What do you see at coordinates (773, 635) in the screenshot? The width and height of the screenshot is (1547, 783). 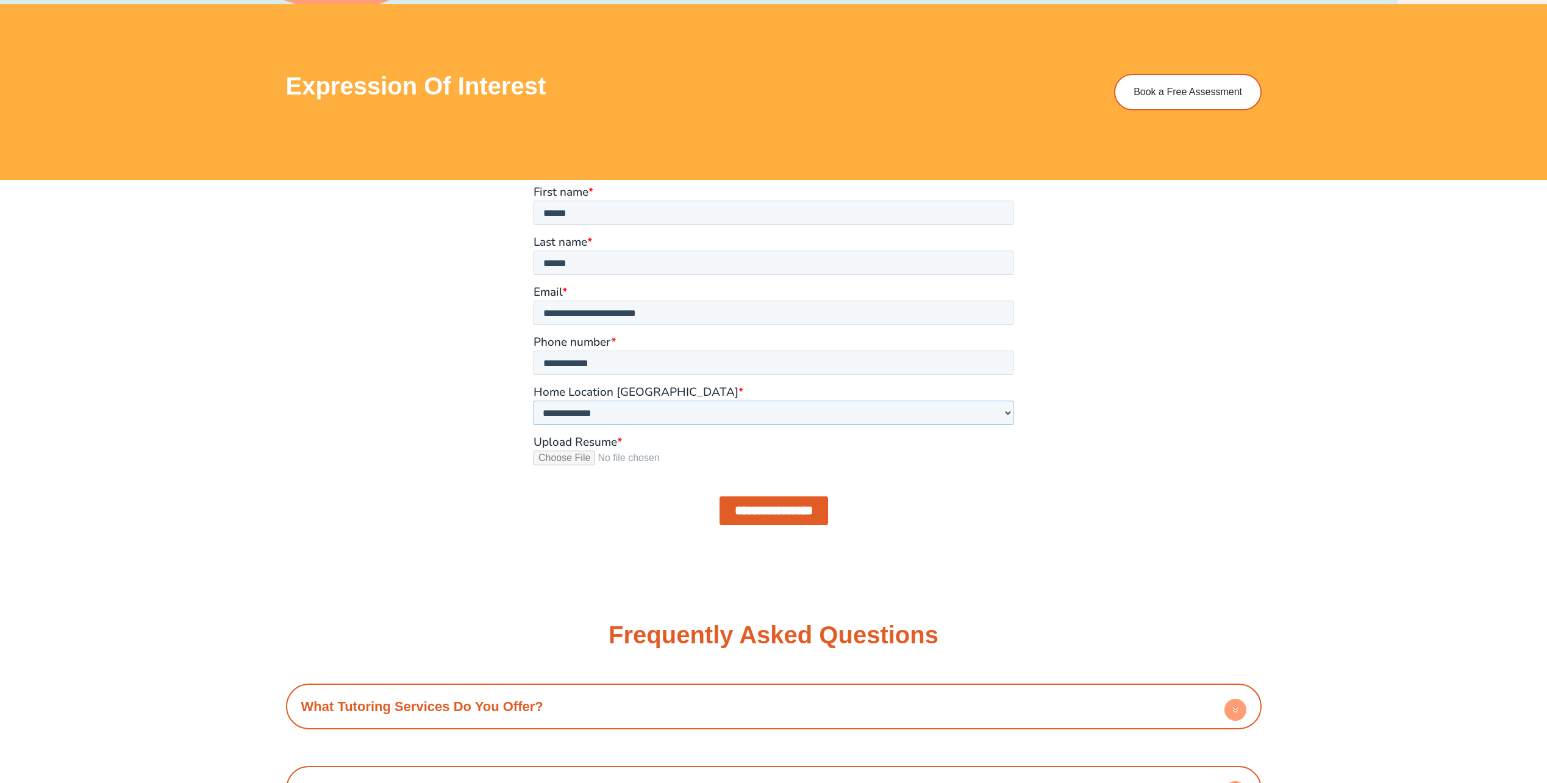 I see `h3: Frequently Asked Questions` at bounding box center [773, 635].